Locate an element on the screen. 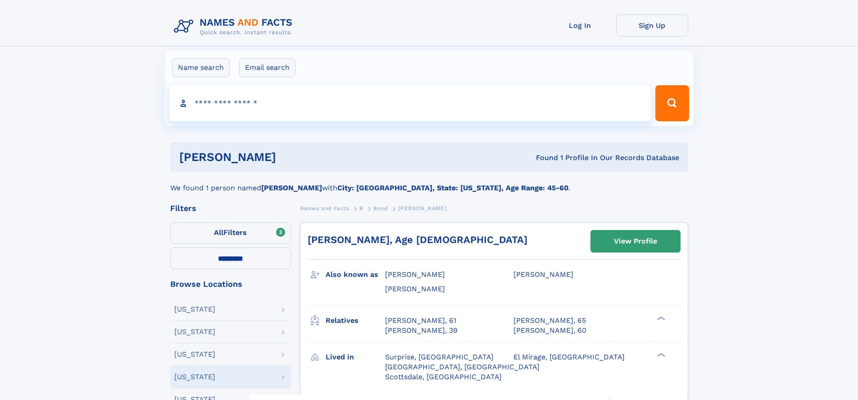 Image resolution: width=858 pixels, height=400 pixels. h3: Relatives is located at coordinates (355, 320).